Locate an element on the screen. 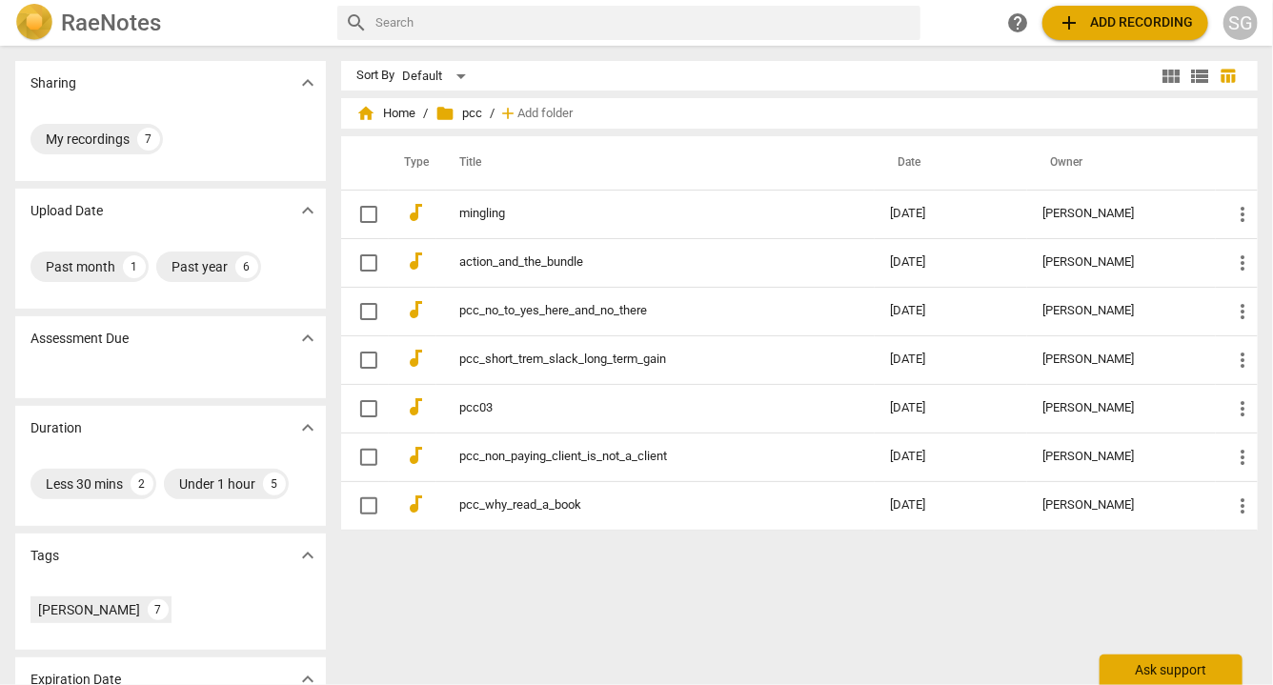 The width and height of the screenshot is (1273, 685). p: Sharing is located at coordinates (53, 83).